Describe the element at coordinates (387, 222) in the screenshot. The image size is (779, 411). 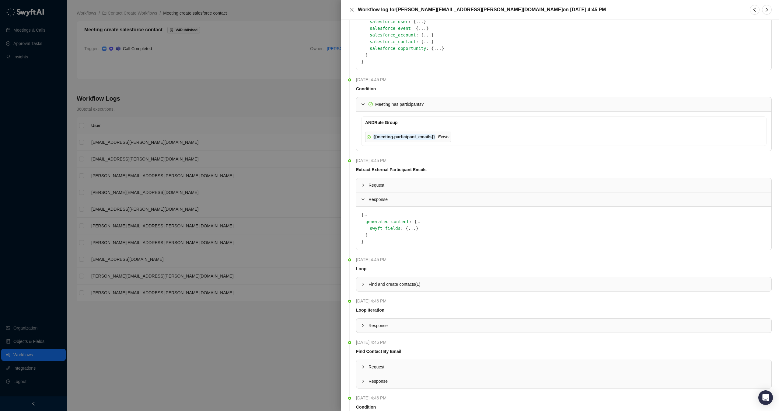
I see `span: generated_content` at that location.